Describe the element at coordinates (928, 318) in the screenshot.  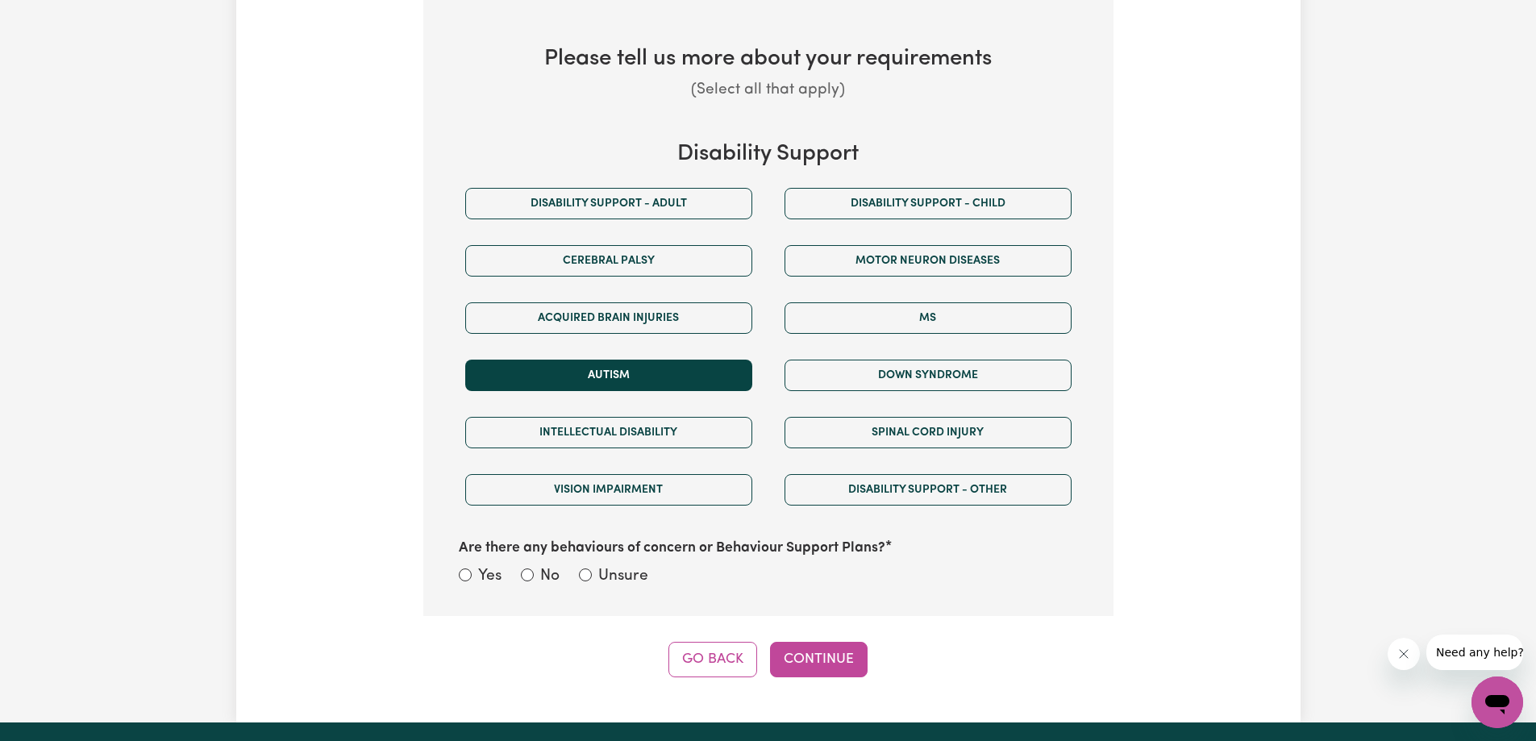
I see `button: MS` at that location.